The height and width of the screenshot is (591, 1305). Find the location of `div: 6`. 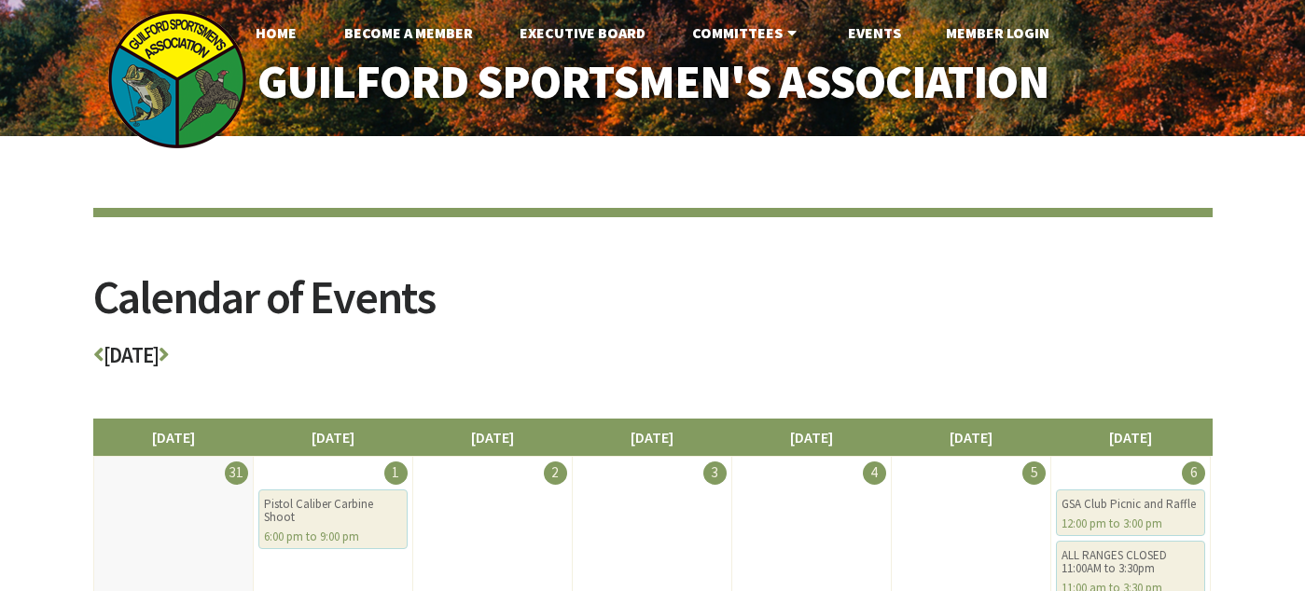

div: 6 is located at coordinates (1193, 473).